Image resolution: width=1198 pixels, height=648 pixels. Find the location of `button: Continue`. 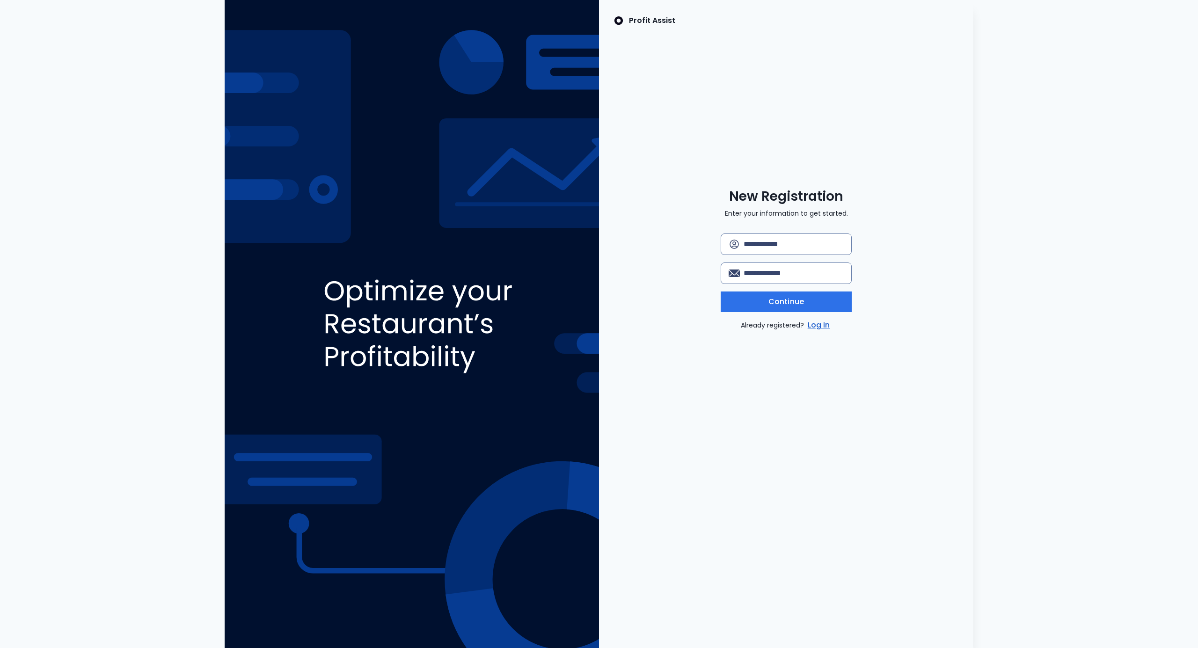

button: Continue is located at coordinates (786, 302).